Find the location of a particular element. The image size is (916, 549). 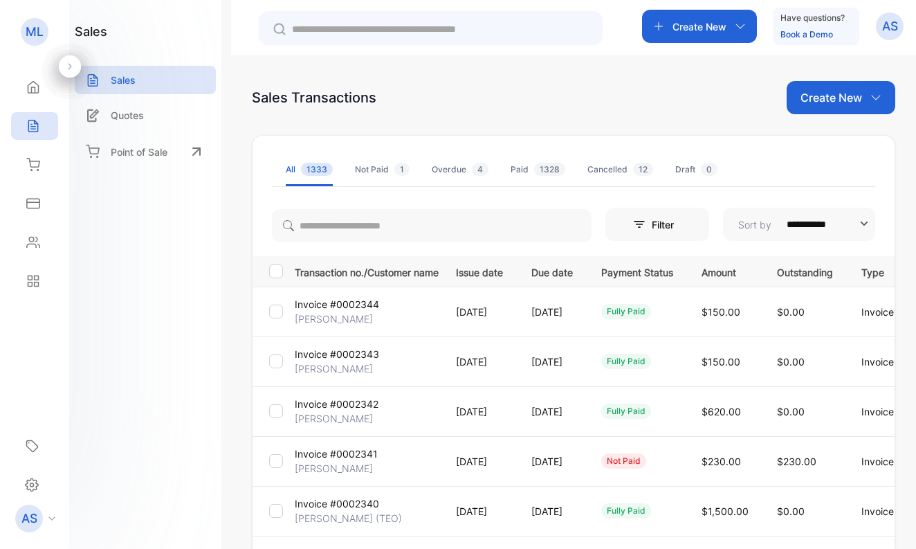

p: Have questions? is located at coordinates (812, 18).